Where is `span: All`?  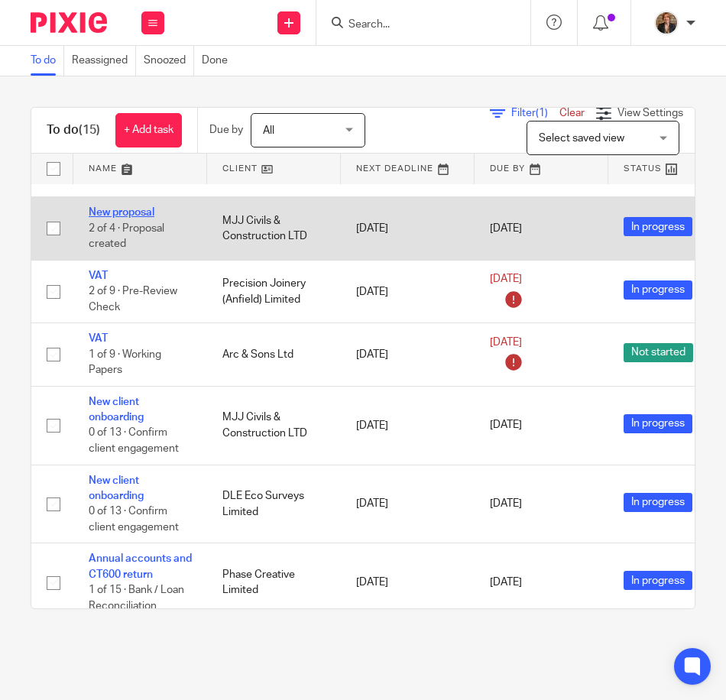
span: All is located at coordinates (268, 131).